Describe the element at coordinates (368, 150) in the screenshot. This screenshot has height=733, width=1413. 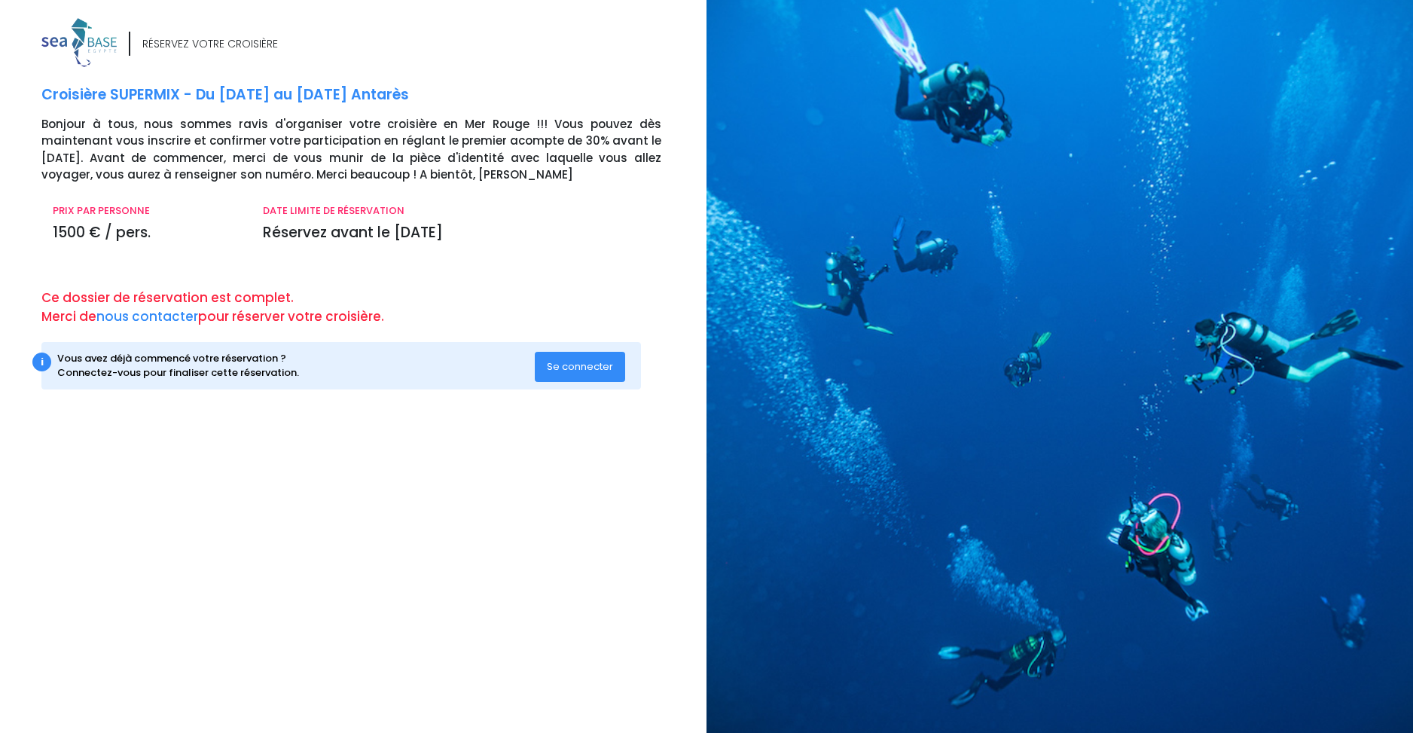
I see `p: Bonjour à tous, nous sommes ravis d'organiser votre croisière en Mer Rouge !!! Vous pouvez dès ma...` at that location.